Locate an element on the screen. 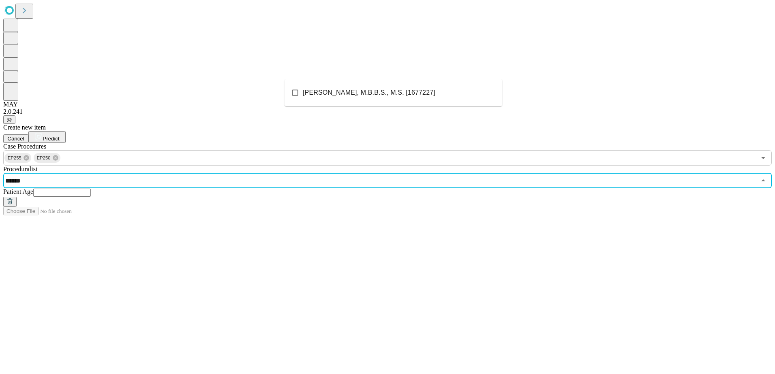 Image resolution: width=775 pixels, height=374 pixels. span: Scheduled Procedure is located at coordinates (25, 146).